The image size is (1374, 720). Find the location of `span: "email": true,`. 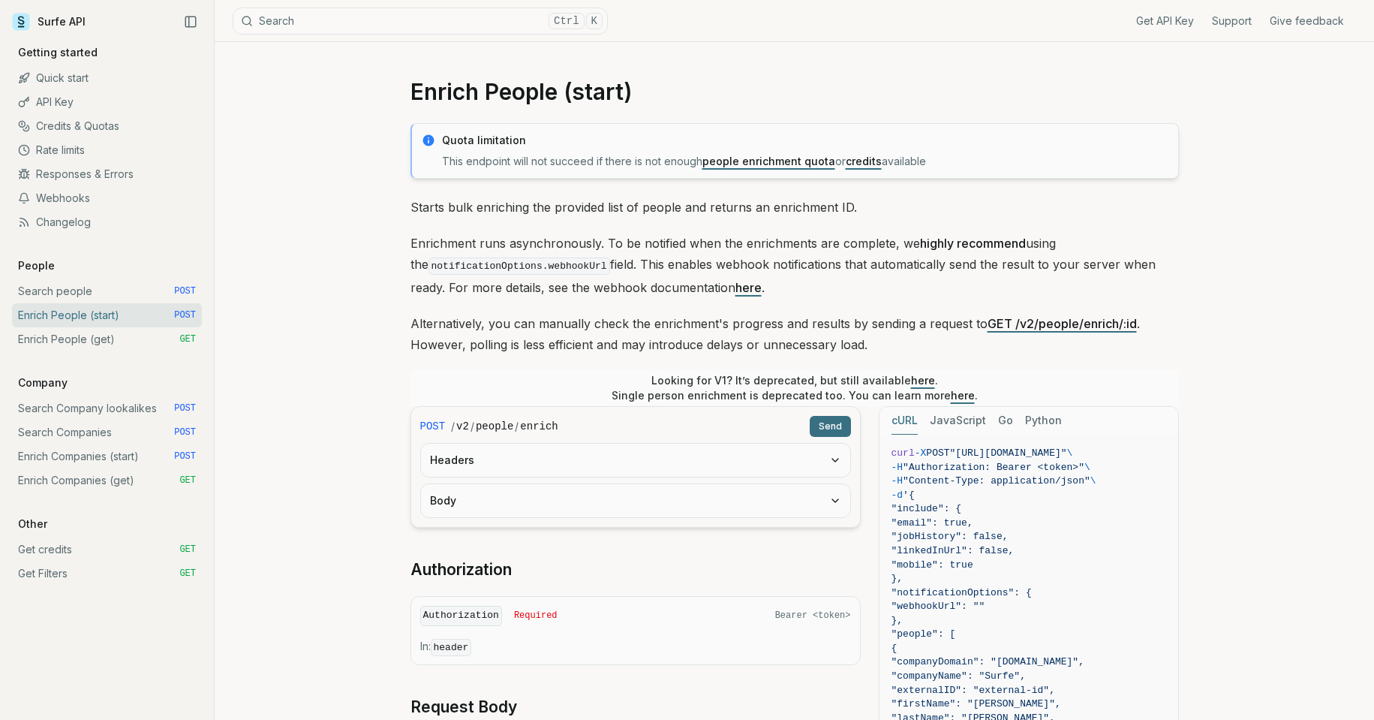

span: "email": true, is located at coordinates (932, 522).